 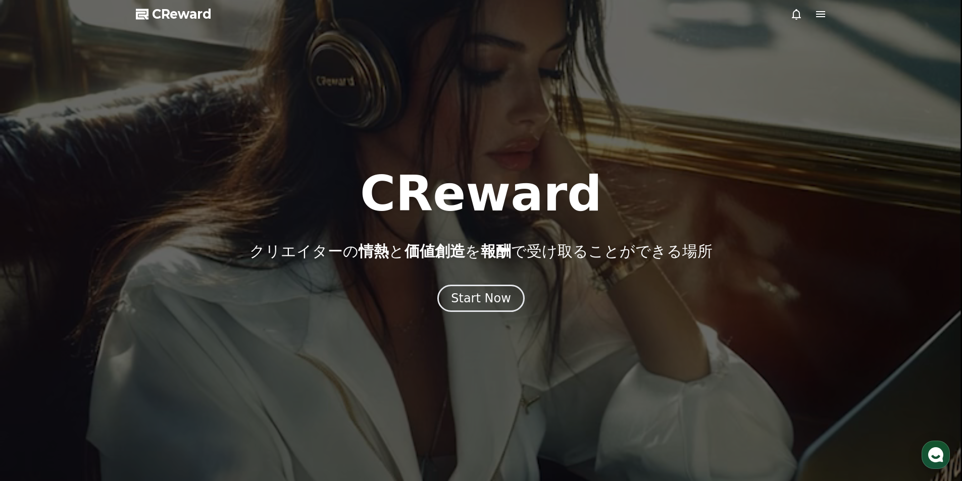 What do you see at coordinates (481, 251) in the screenshot?
I see `p: クリエイターの と を で受け取ることができる場所` at bounding box center [481, 251].